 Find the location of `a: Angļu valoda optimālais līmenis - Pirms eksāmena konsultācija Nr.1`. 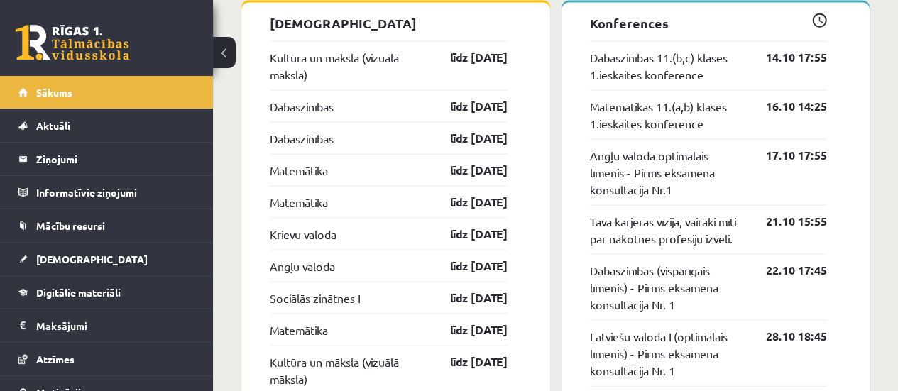

a: Angļu valoda optimālais līmenis - Pirms eksāmena konsultācija Nr.1 is located at coordinates (667, 172).